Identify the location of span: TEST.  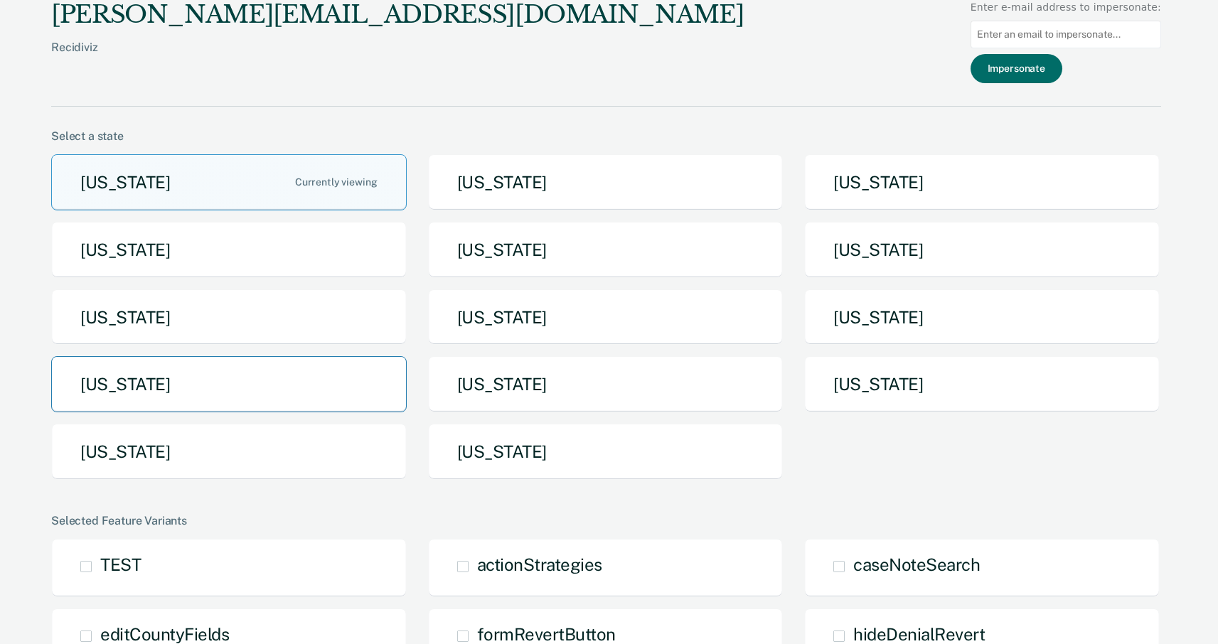
(120, 565).